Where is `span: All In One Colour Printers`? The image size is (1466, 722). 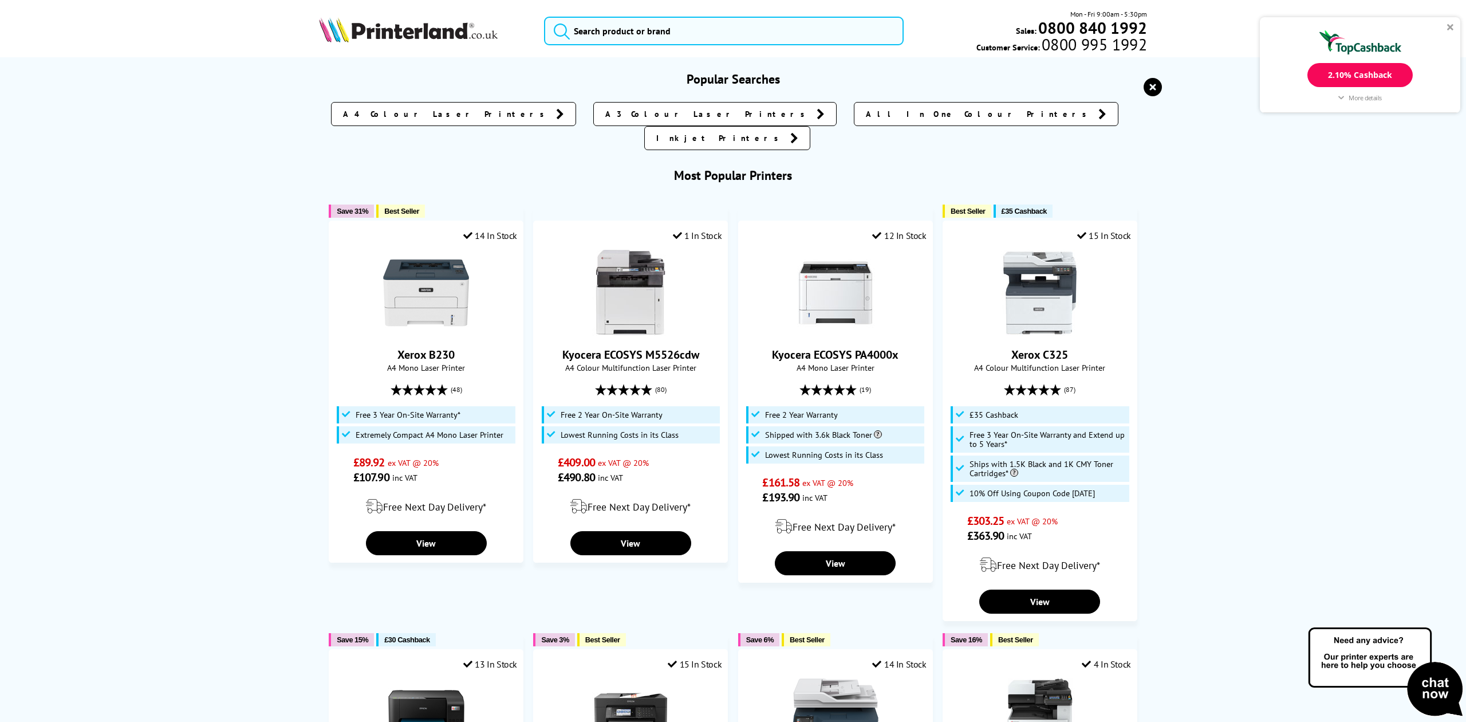
span: All In One Colour Printers is located at coordinates (980, 114).